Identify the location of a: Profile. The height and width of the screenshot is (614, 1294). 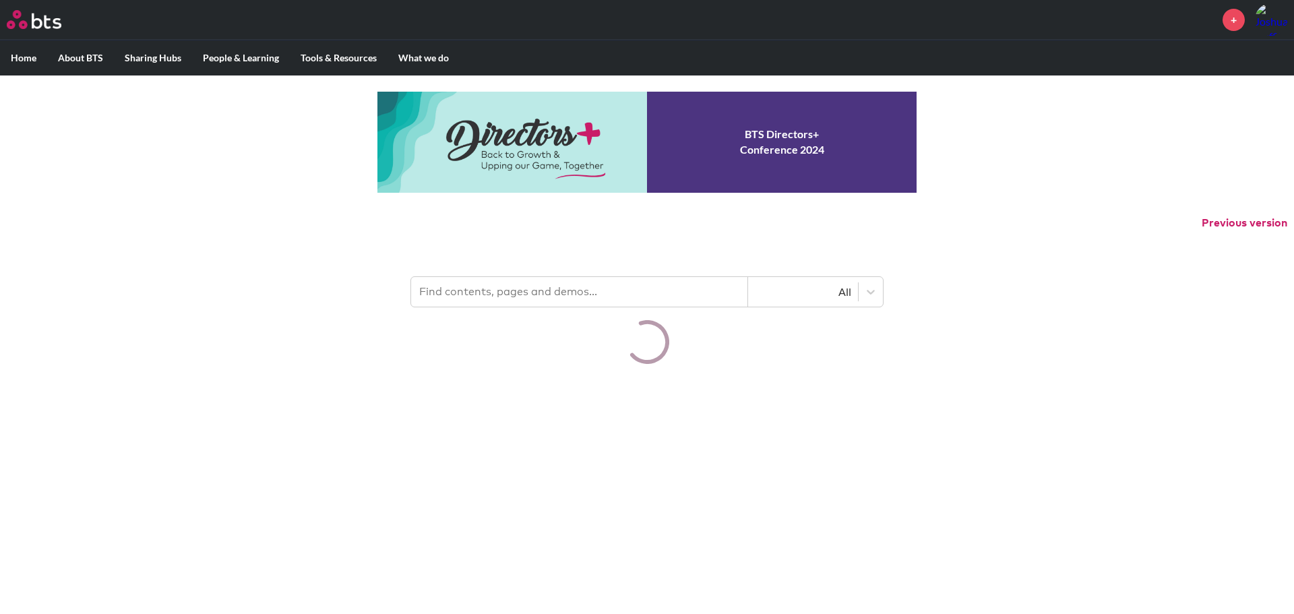
(1271, 20).